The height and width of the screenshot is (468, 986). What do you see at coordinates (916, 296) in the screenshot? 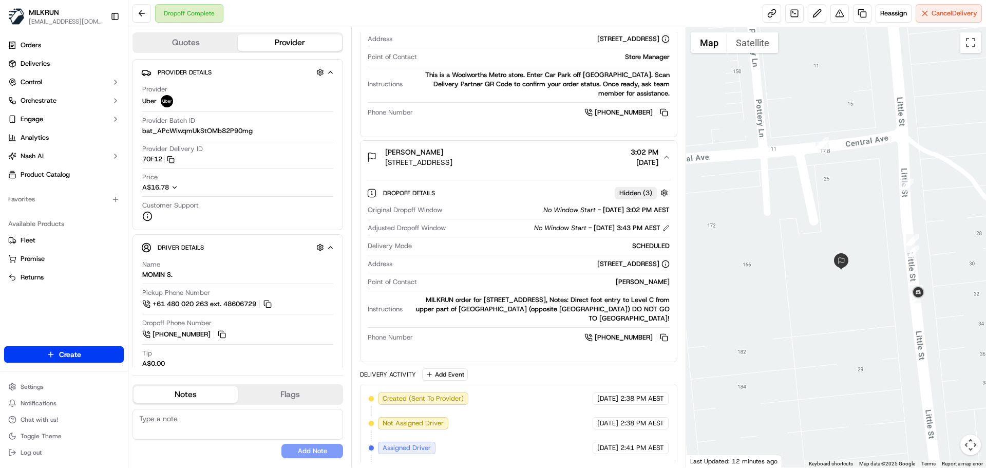
I see `div: 26` at bounding box center [916, 296].